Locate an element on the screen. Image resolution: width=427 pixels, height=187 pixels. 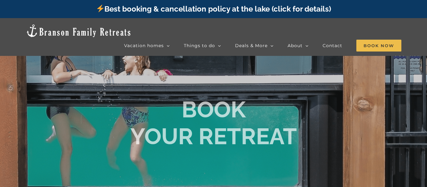
b: BOOK YOUR RETREAT is located at coordinates (214, 123).